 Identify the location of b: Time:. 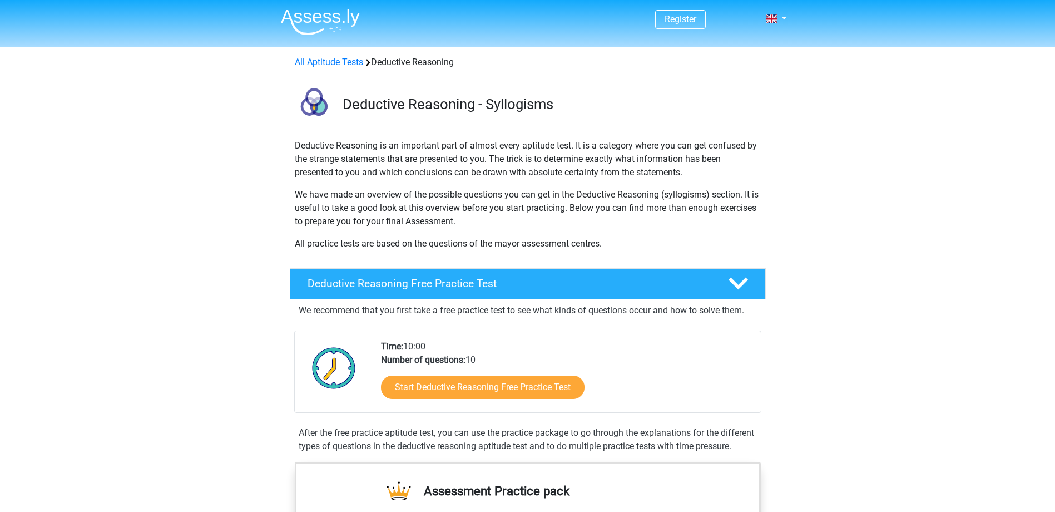
(392, 346).